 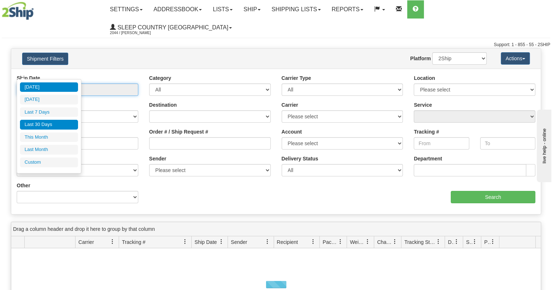 What do you see at coordinates (296, 78) in the screenshot?
I see `label: Carrier Type` at bounding box center [296, 78].